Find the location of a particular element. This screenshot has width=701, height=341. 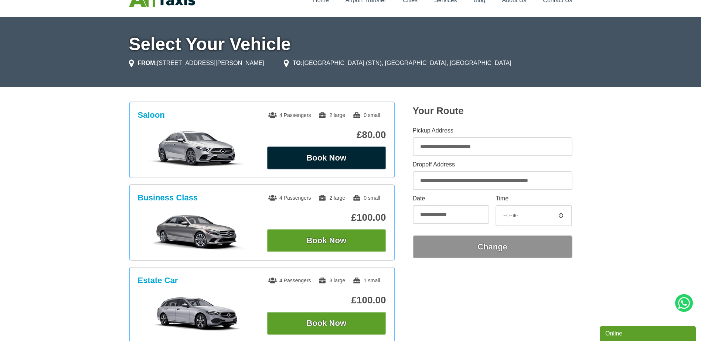

h1: Select Your Vehicle is located at coordinates (351, 44).